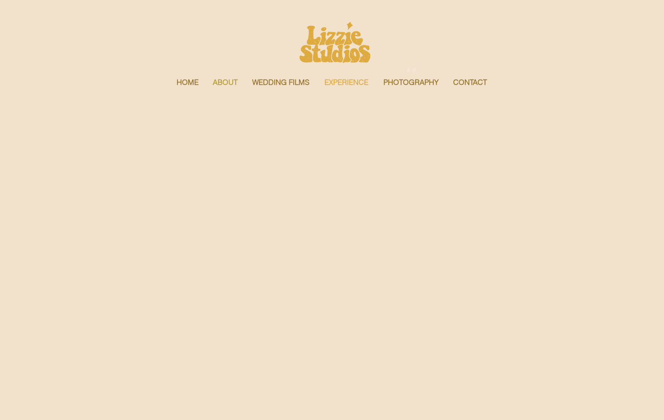  What do you see at coordinates (411, 82) in the screenshot?
I see `p: PHOTOGRAPHY` at bounding box center [411, 82].